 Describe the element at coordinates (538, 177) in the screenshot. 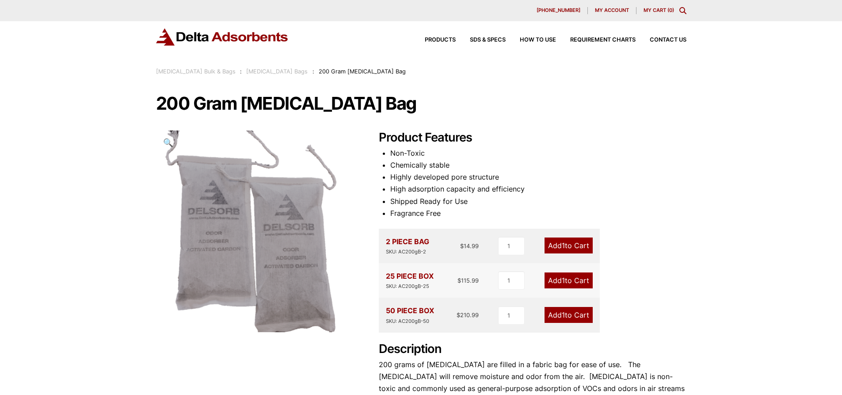

I see `li: Highly developed pore structure` at that location.